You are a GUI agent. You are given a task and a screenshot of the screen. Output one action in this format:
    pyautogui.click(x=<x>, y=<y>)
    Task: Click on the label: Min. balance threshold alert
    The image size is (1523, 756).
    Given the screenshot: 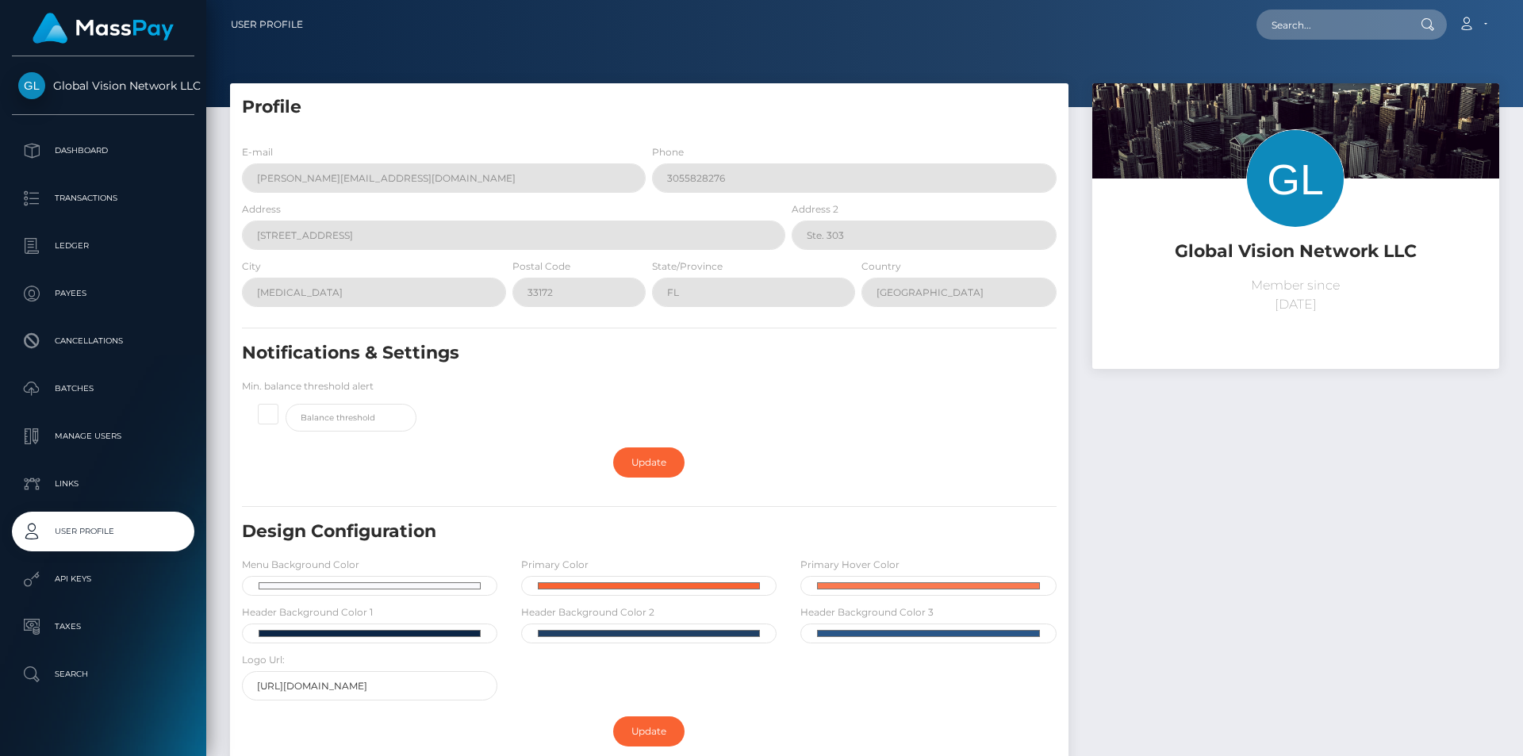 What is the action you would take?
    pyautogui.click(x=308, y=386)
    